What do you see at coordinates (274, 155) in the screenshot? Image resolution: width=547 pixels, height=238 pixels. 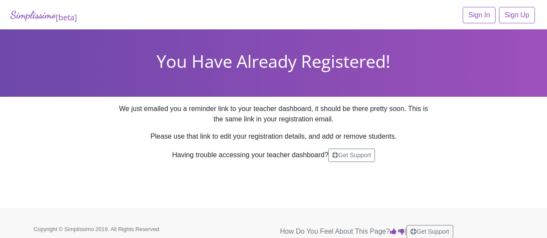 I see `p: Having trouble accessing your teacher dashboard?` at bounding box center [274, 155].